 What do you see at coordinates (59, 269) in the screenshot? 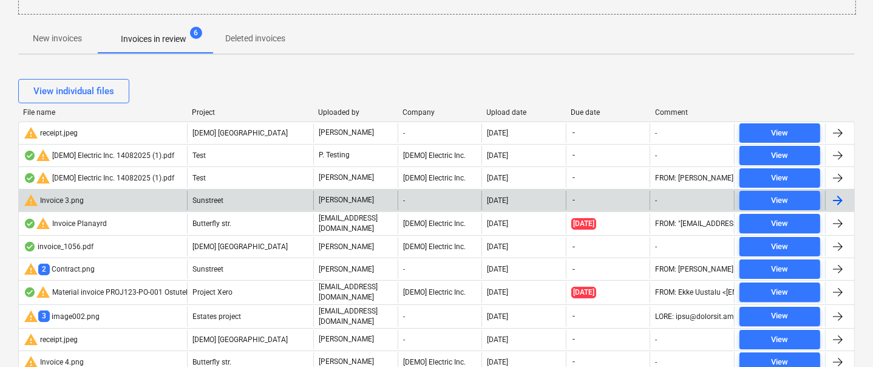
I see `div: Contract.png` at bounding box center [59, 269].